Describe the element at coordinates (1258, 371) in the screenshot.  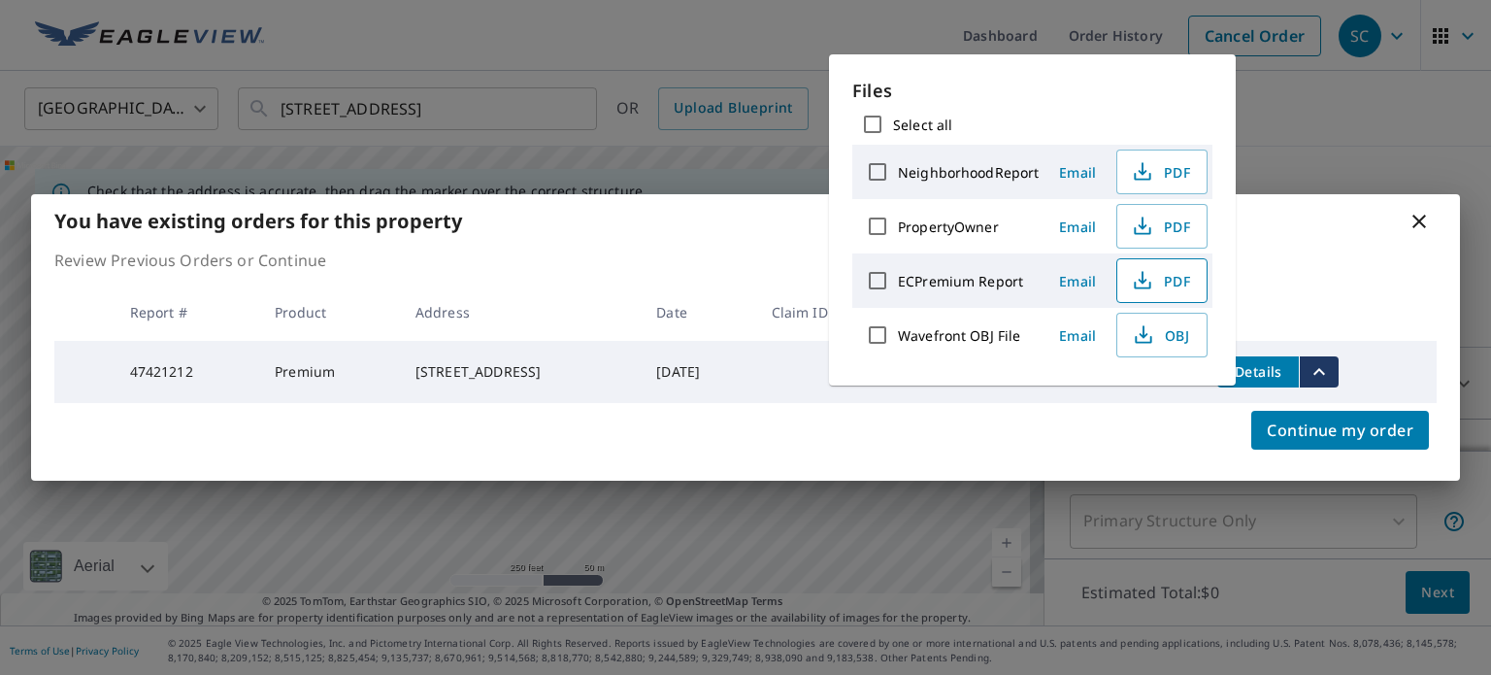
I see `span: Details` at that location.